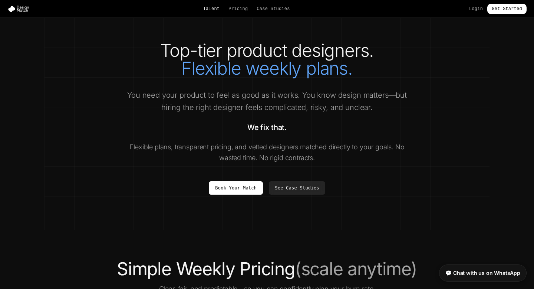 This screenshot has height=289, width=534. What do you see at coordinates (297, 188) in the screenshot?
I see `a: See Case Studies` at bounding box center [297, 188].